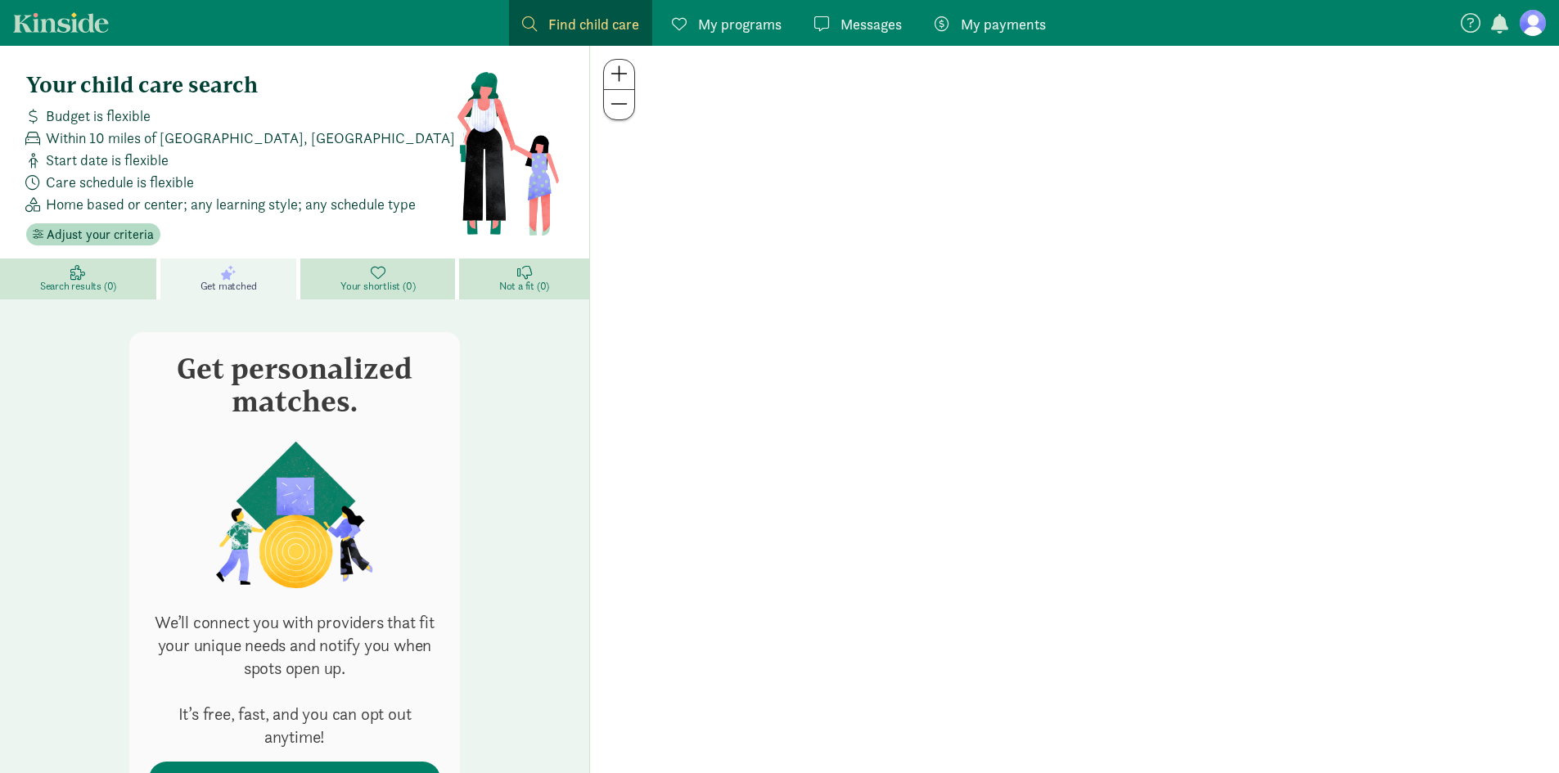 This screenshot has width=1559, height=773. Describe the element at coordinates (377, 286) in the screenshot. I see `span: Your shortlist (0)` at that location.